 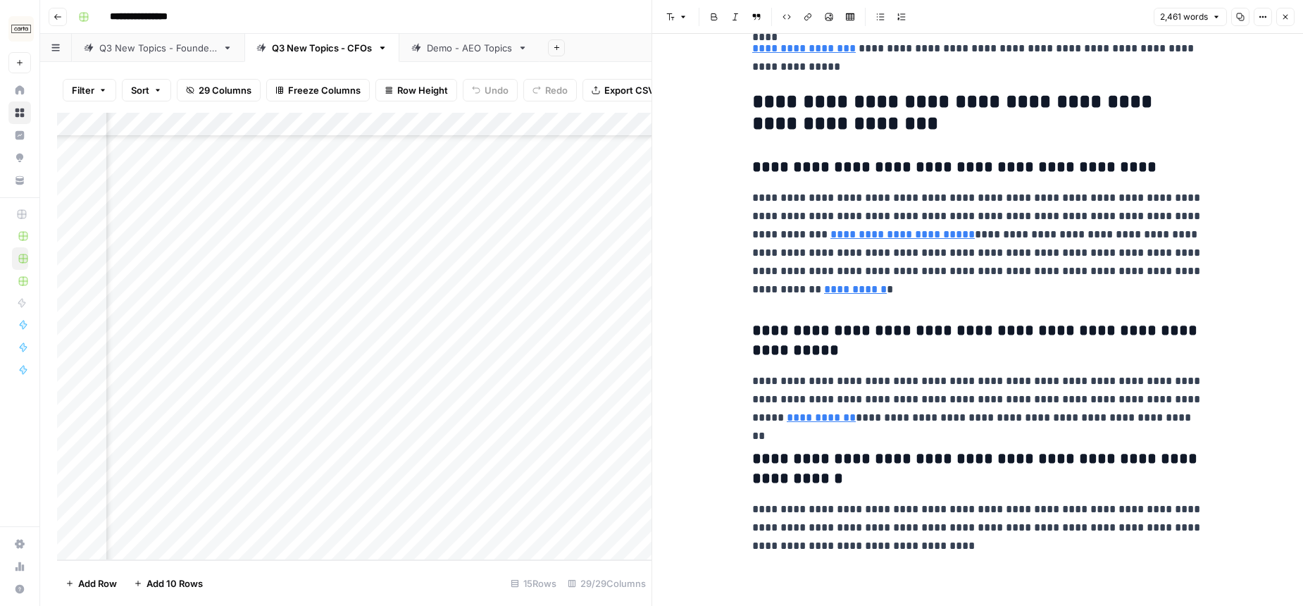 What do you see at coordinates (20, 180) in the screenshot?
I see `a: Your Data` at bounding box center [20, 180].